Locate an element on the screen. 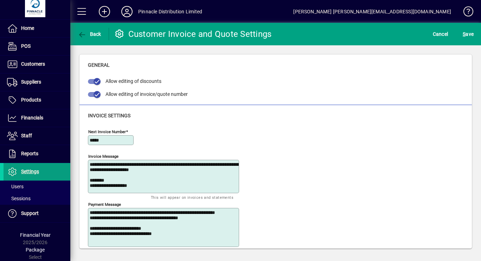  span: Invoice settings is located at coordinates (109, 116).